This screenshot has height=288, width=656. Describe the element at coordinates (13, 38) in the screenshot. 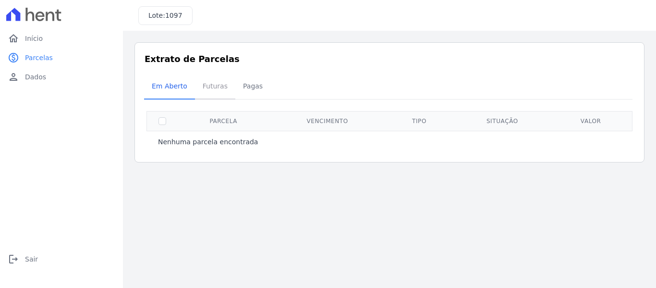

I see `i: home` at that location.